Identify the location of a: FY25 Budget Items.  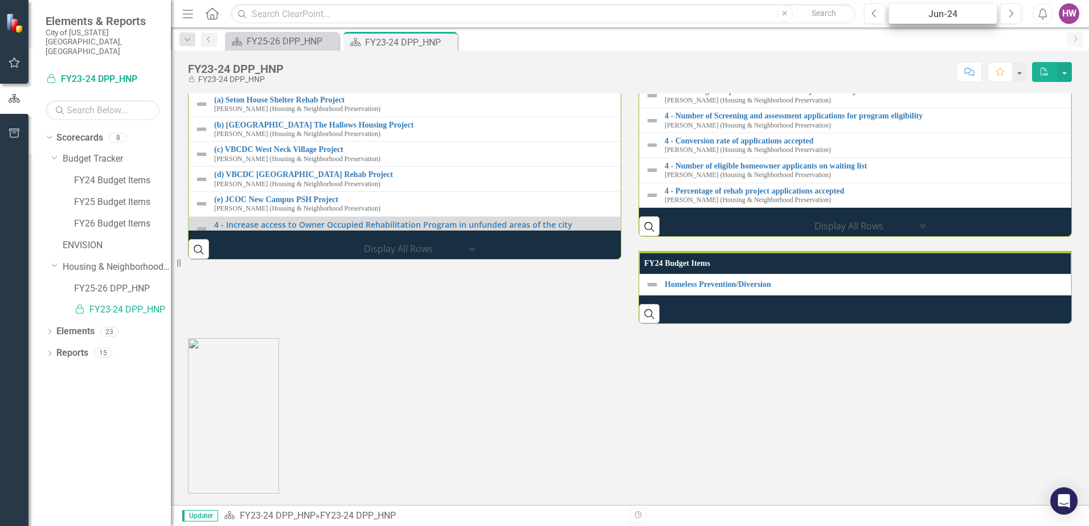
(122, 202).